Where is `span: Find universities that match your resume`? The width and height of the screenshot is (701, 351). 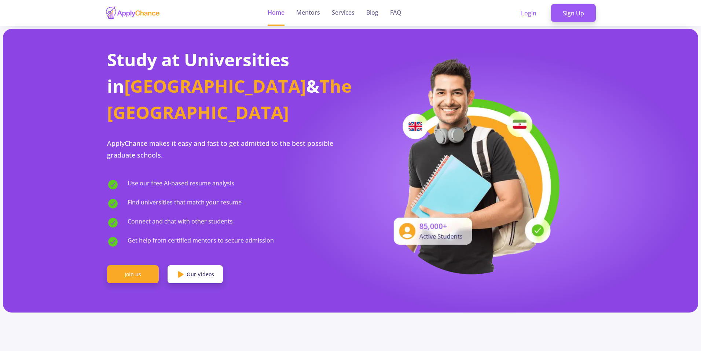
span: Find universities that match your resume is located at coordinates (184, 204).